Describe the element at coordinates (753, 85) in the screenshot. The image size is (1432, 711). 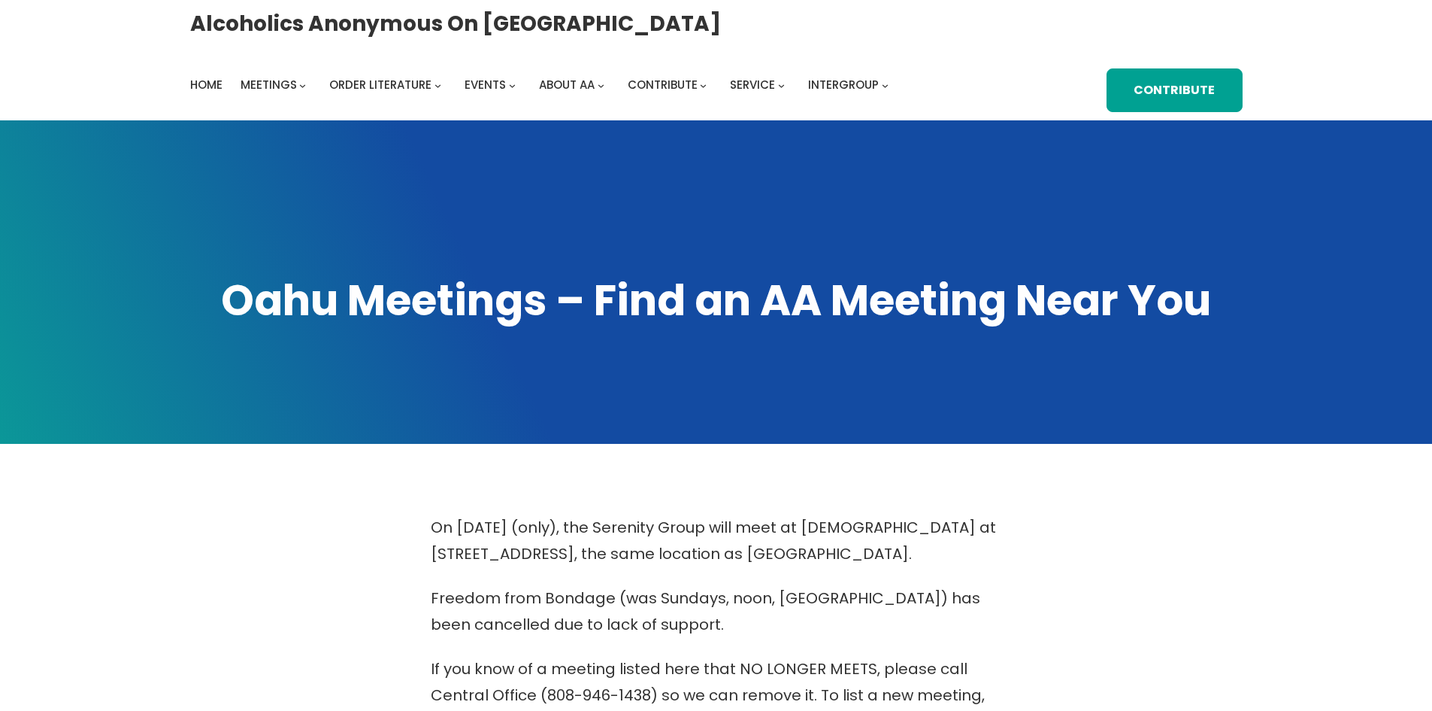
I see `a: Service` at that location.